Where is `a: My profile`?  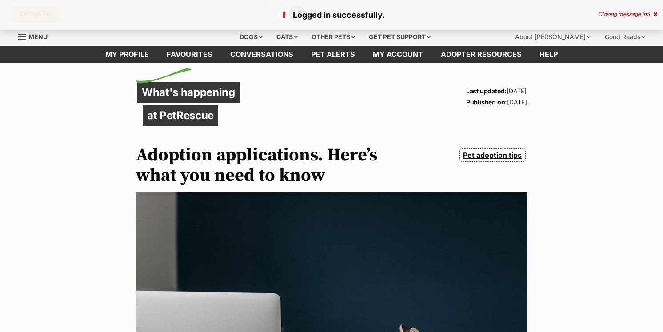
a: My profile is located at coordinates (127, 54).